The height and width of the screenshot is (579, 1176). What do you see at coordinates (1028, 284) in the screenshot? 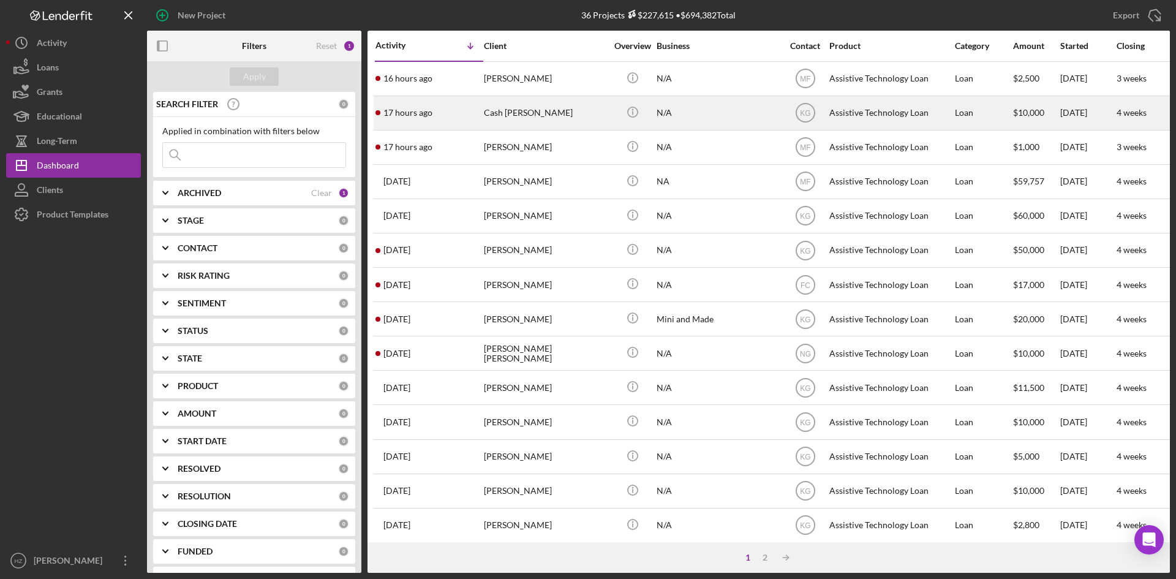
I see `span: $17,000` at bounding box center [1028, 284].